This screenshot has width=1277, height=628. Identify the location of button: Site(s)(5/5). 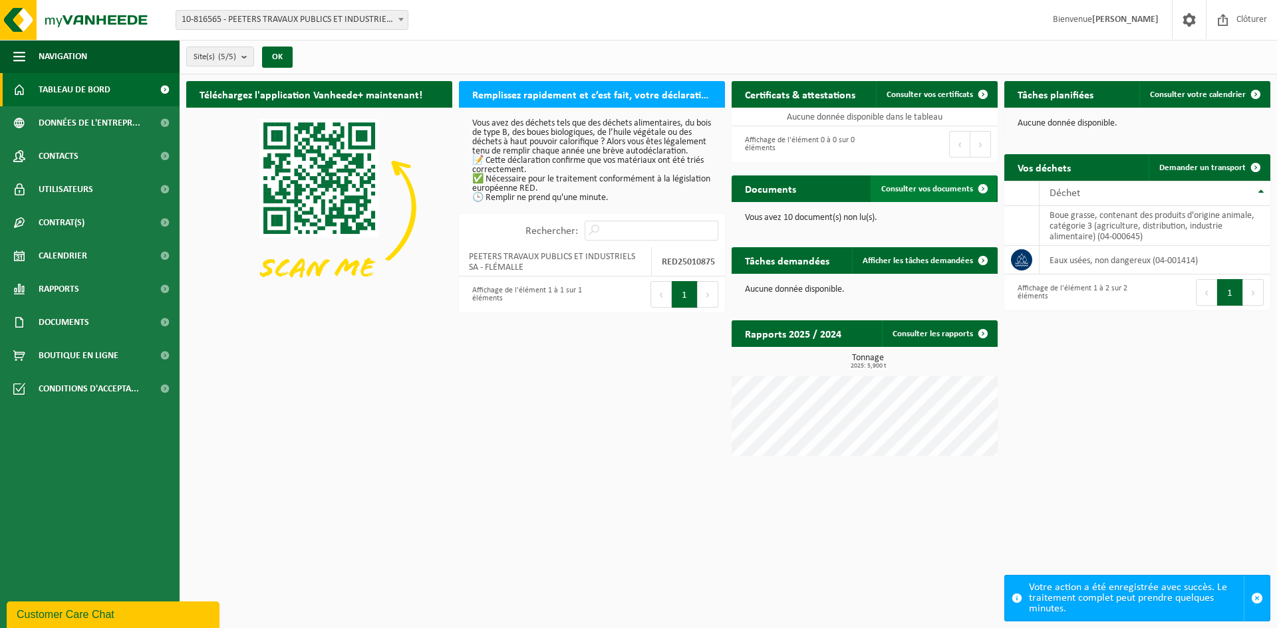
(220, 57).